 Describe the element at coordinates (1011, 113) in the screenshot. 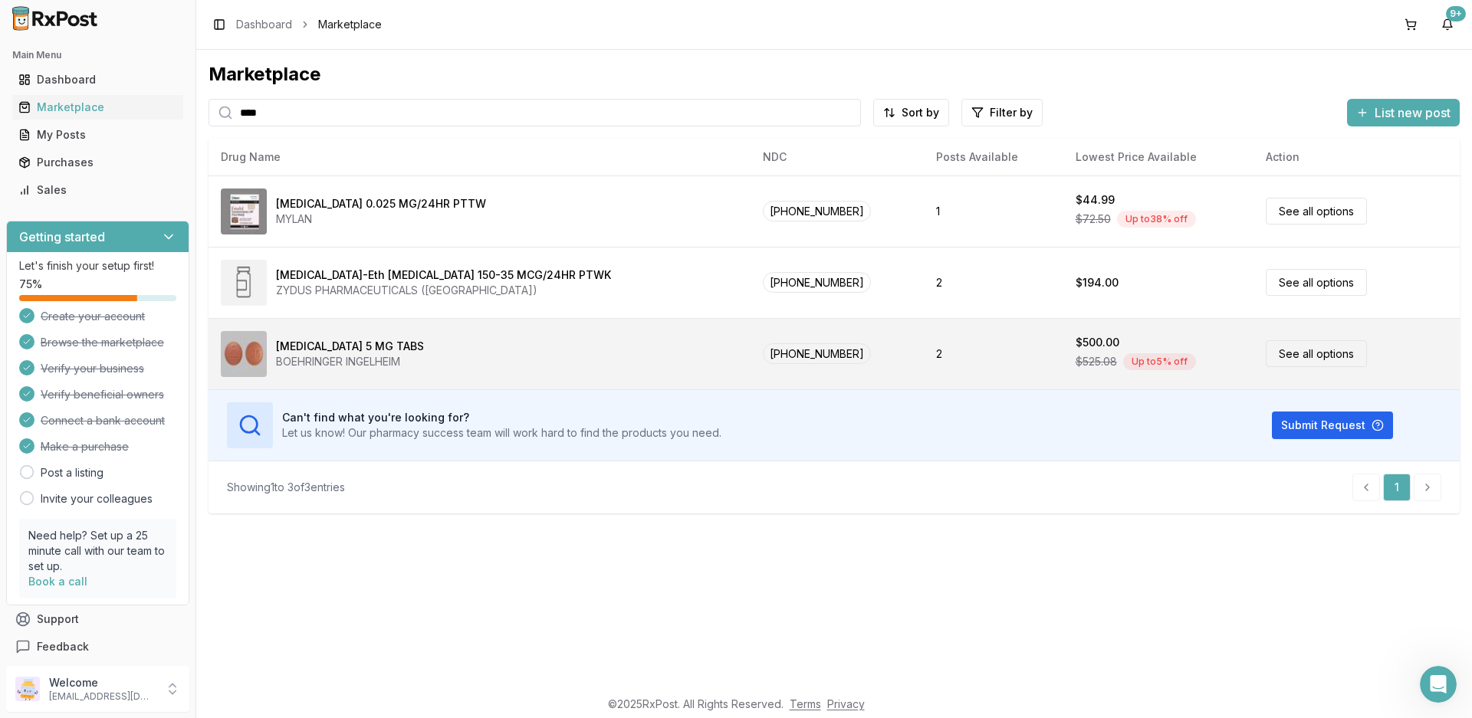

I see `span: Filter by` at that location.